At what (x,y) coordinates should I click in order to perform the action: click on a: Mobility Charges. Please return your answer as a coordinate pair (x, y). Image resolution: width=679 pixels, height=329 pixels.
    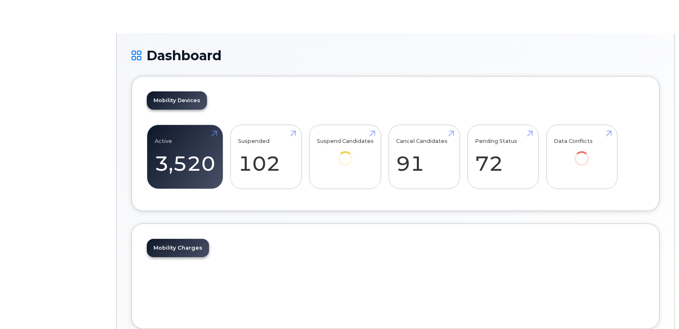
    Looking at the image, I should click on (178, 248).